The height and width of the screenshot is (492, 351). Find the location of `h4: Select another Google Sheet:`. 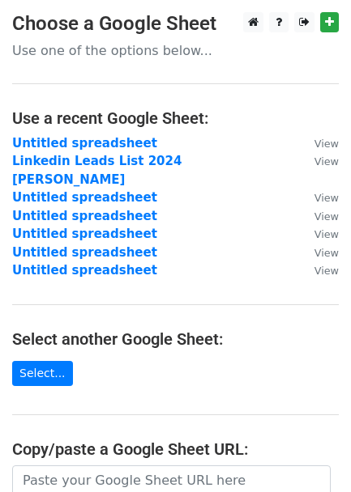

h4: Select another Google Sheet: is located at coordinates (175, 339).